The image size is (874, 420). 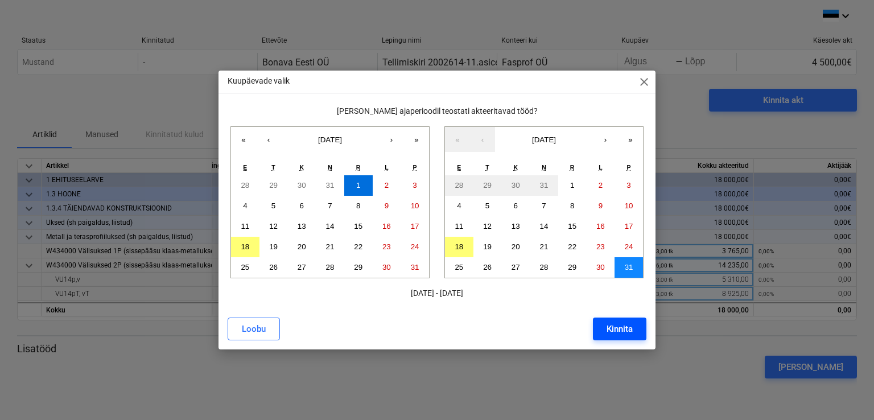 What do you see at coordinates (600, 205) in the screenshot?
I see `abbr: 9. august 2025` at bounding box center [600, 205].